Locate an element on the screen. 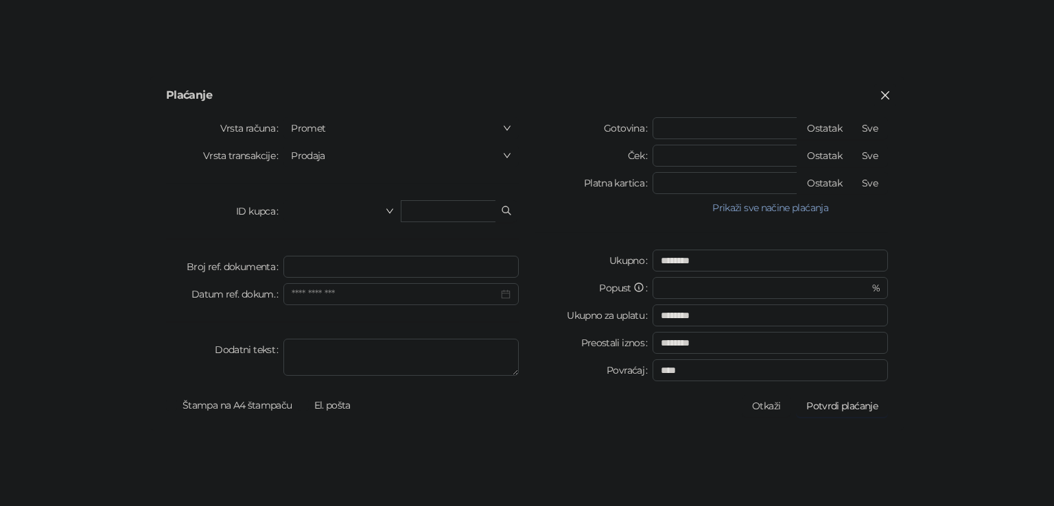 This screenshot has height=506, width=1054. label: Broj ref. dokumenta is located at coordinates (235, 267).